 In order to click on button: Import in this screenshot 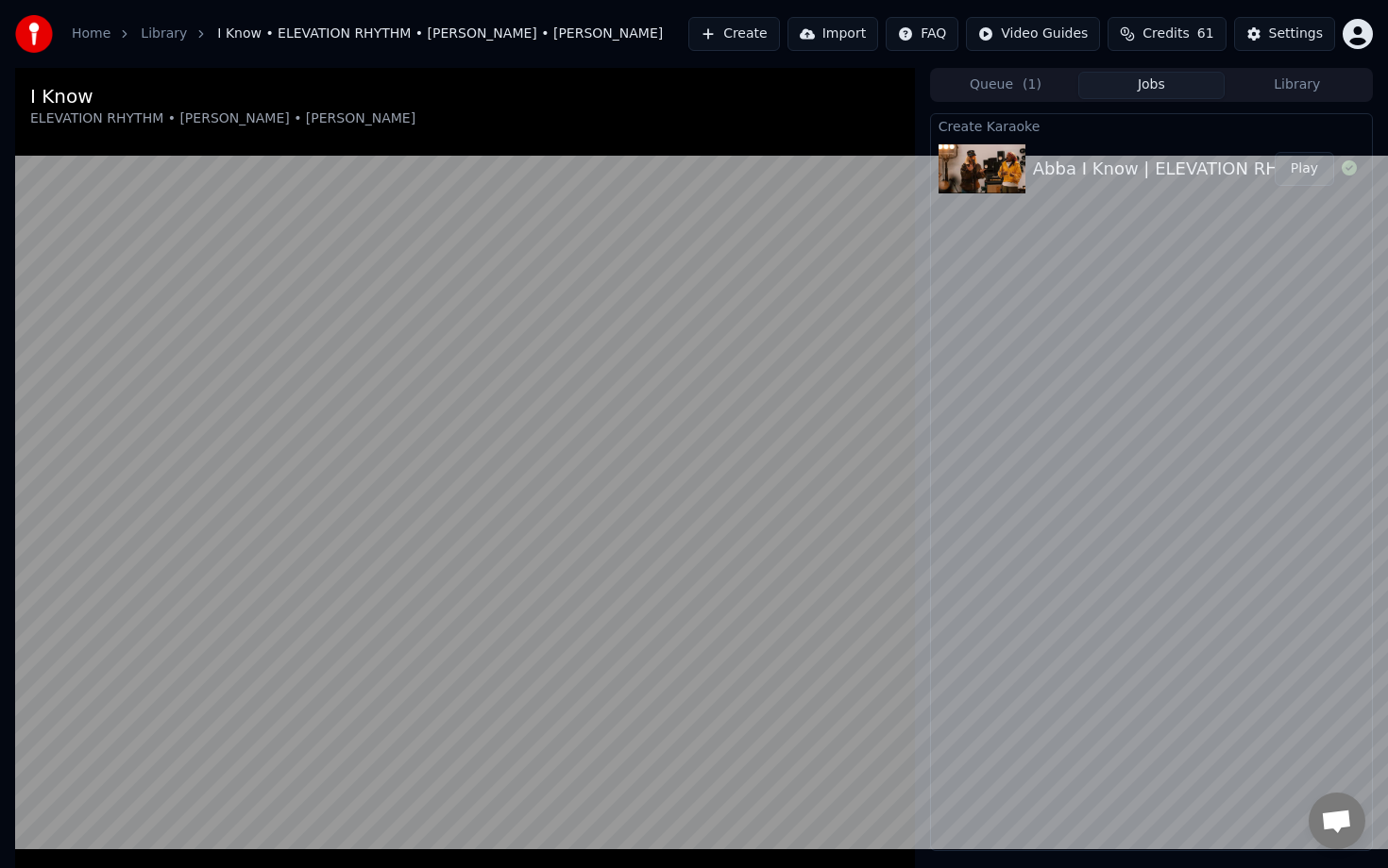, I will do `click(833, 34)`.